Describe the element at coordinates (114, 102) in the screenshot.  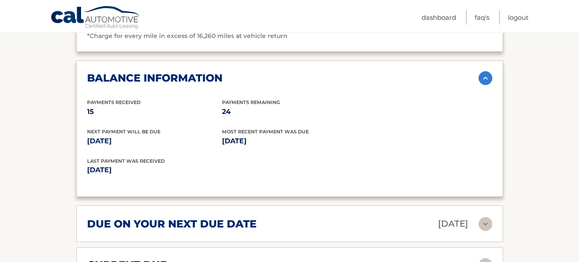
I see `span: Payments Received` at that location.